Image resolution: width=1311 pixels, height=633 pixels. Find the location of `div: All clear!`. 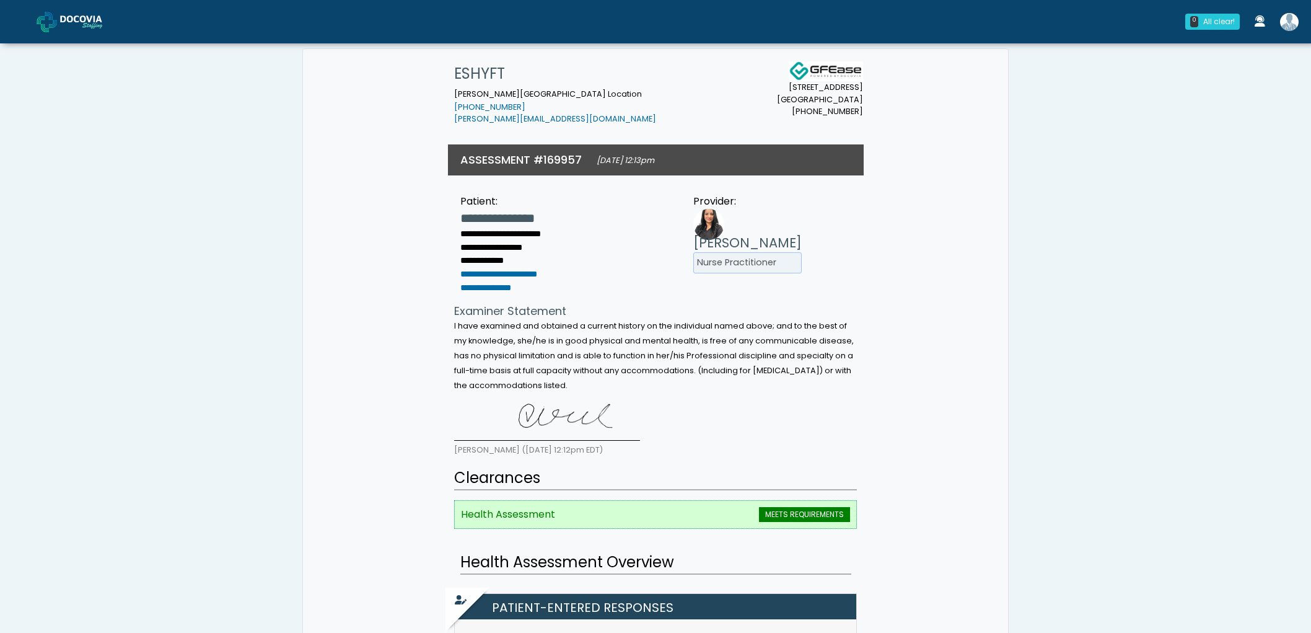

div: All clear! is located at coordinates (1219, 22).